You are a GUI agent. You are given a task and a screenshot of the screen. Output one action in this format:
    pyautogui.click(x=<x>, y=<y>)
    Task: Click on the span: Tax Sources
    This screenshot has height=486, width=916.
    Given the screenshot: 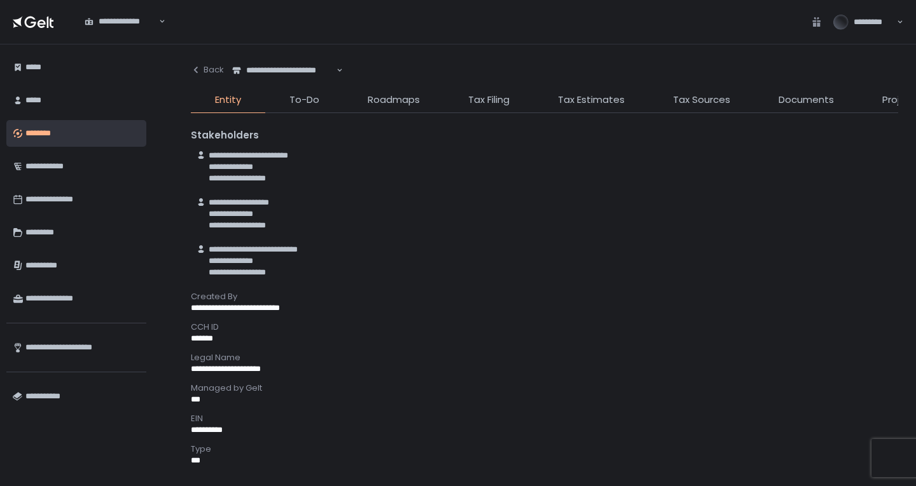 What is the action you would take?
    pyautogui.click(x=701, y=100)
    